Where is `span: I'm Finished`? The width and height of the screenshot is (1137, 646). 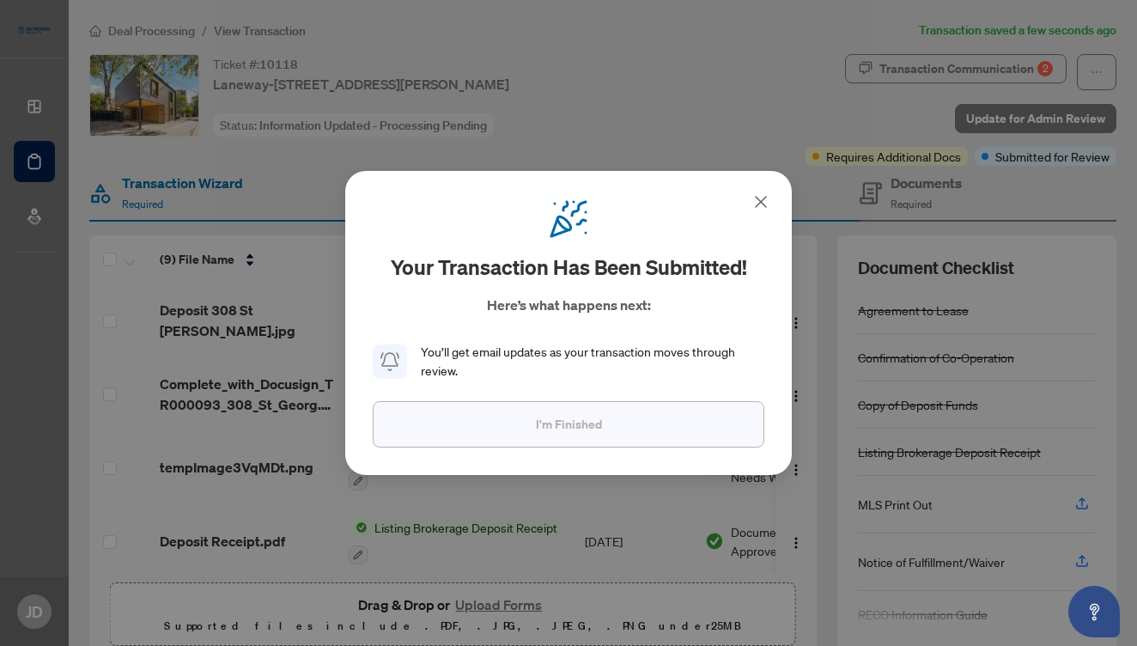
span: I'm Finished is located at coordinates (568, 424).